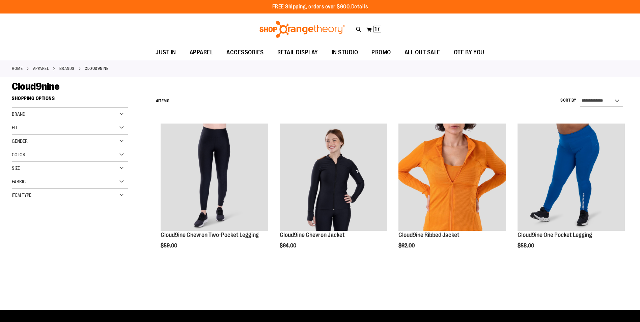 Image resolution: width=640 pixels, height=322 pixels. What do you see at coordinates (169, 246) in the screenshot?
I see `span: $59.00` at bounding box center [169, 246].